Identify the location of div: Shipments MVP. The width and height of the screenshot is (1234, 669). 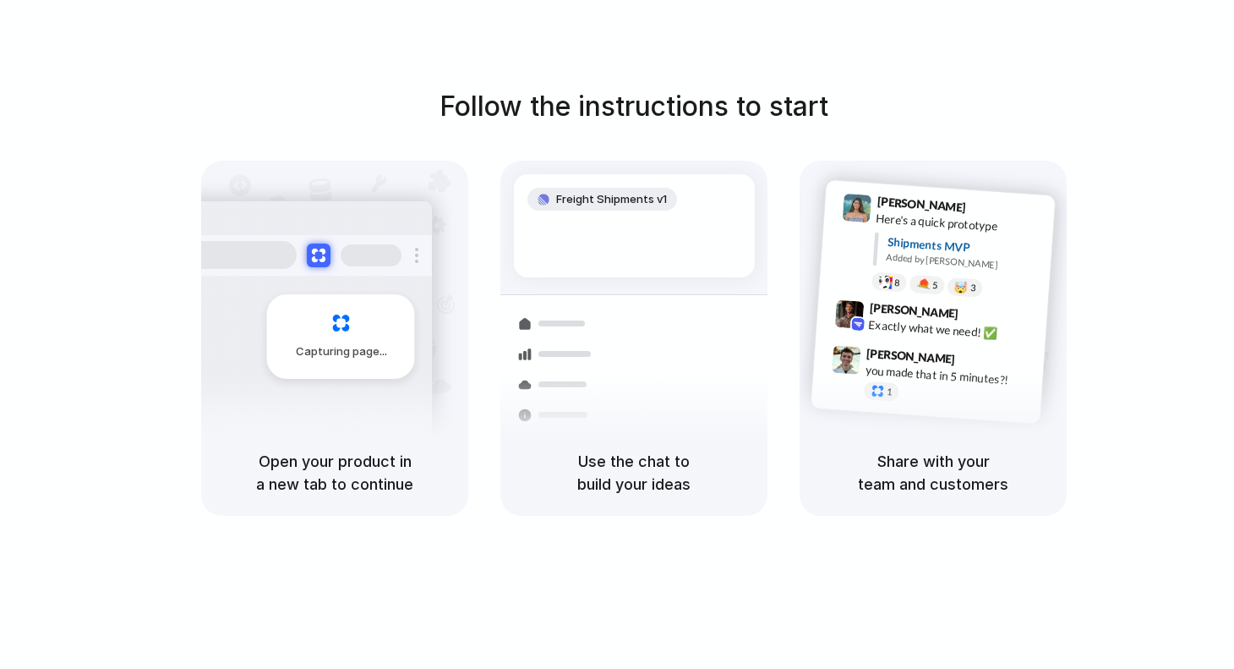
(964, 247).